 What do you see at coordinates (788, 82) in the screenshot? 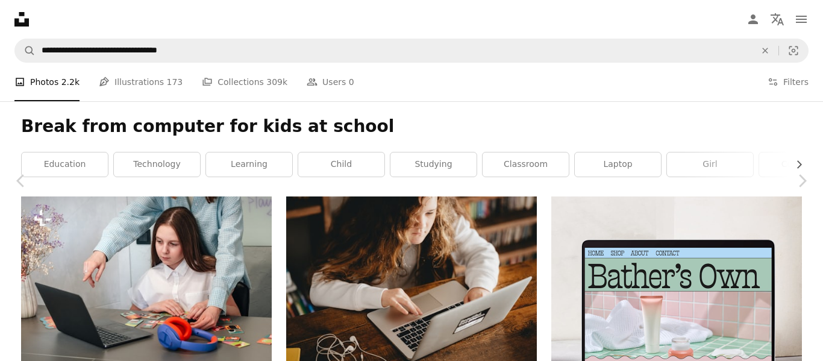
I see `button: Filters` at bounding box center [788, 82].